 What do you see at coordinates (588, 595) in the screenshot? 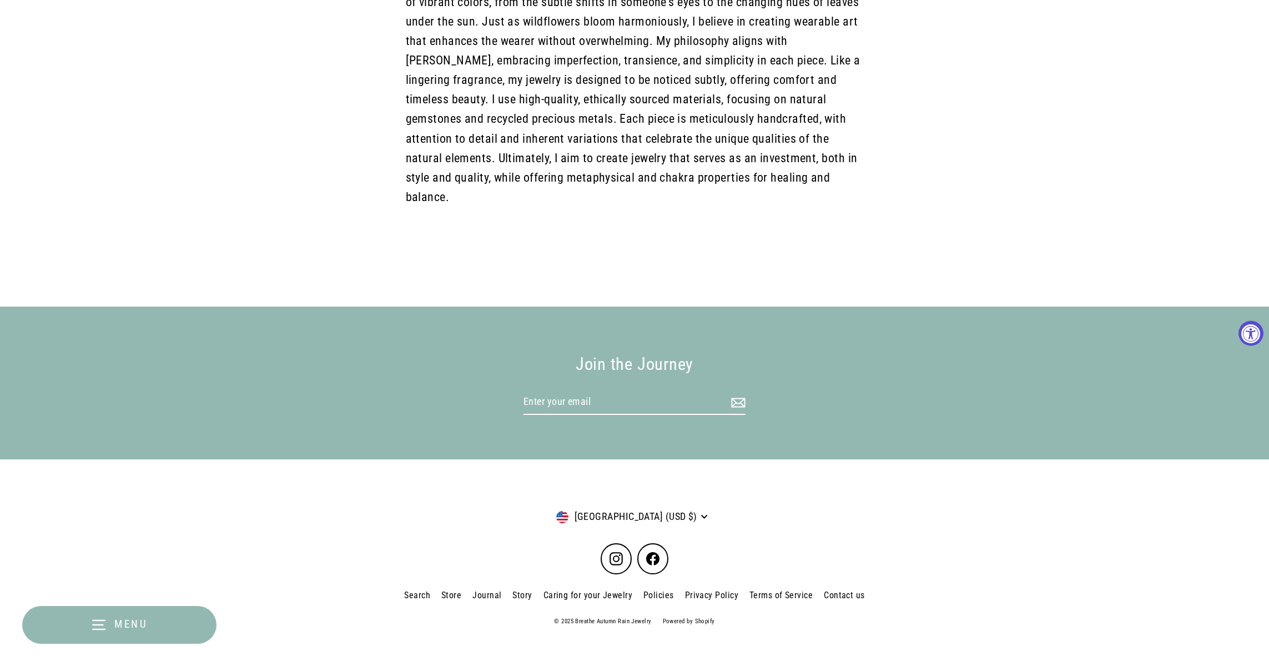
I see `a: Caring for your Jewelry` at bounding box center [588, 595].